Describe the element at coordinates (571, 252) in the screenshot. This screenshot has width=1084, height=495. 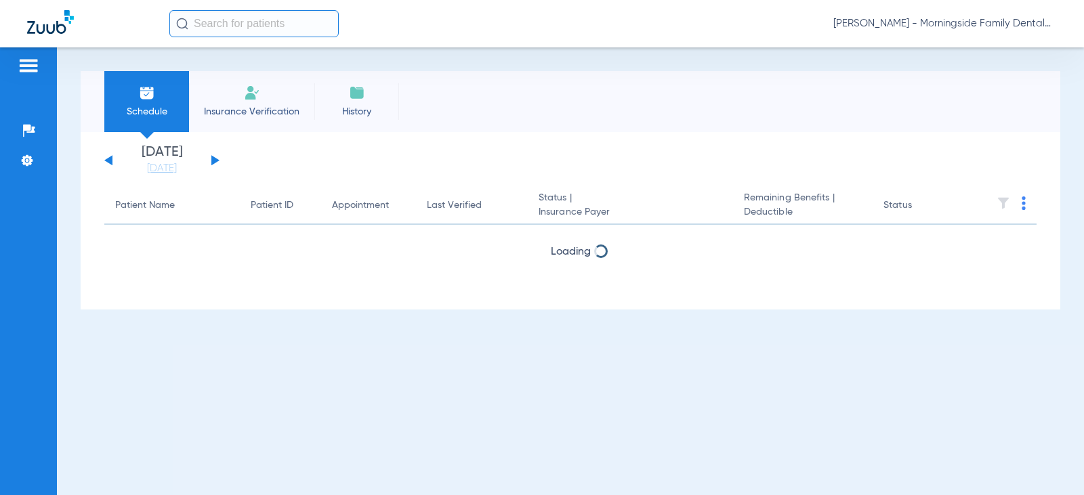
I see `span: Loading` at that location.